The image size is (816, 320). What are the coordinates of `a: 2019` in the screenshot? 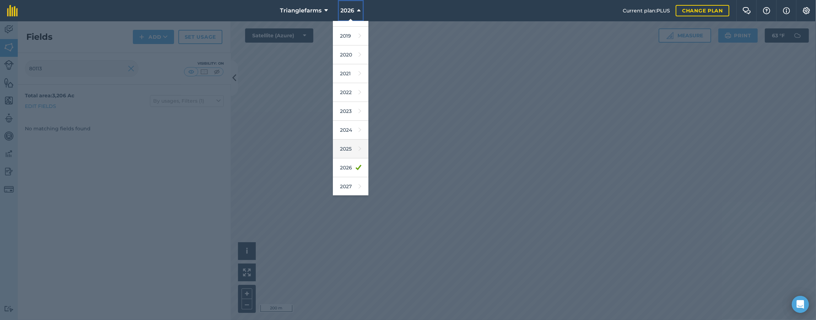 It's located at (351, 36).